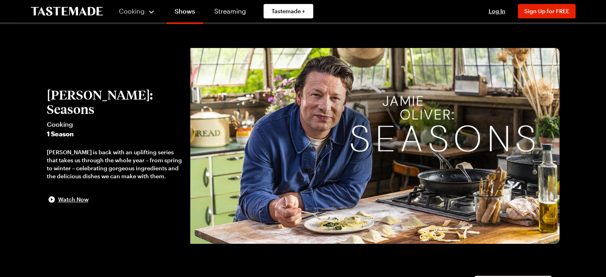 The image size is (606, 277). What do you see at coordinates (546, 11) in the screenshot?
I see `button: Sign Up for FREE` at bounding box center [546, 11].